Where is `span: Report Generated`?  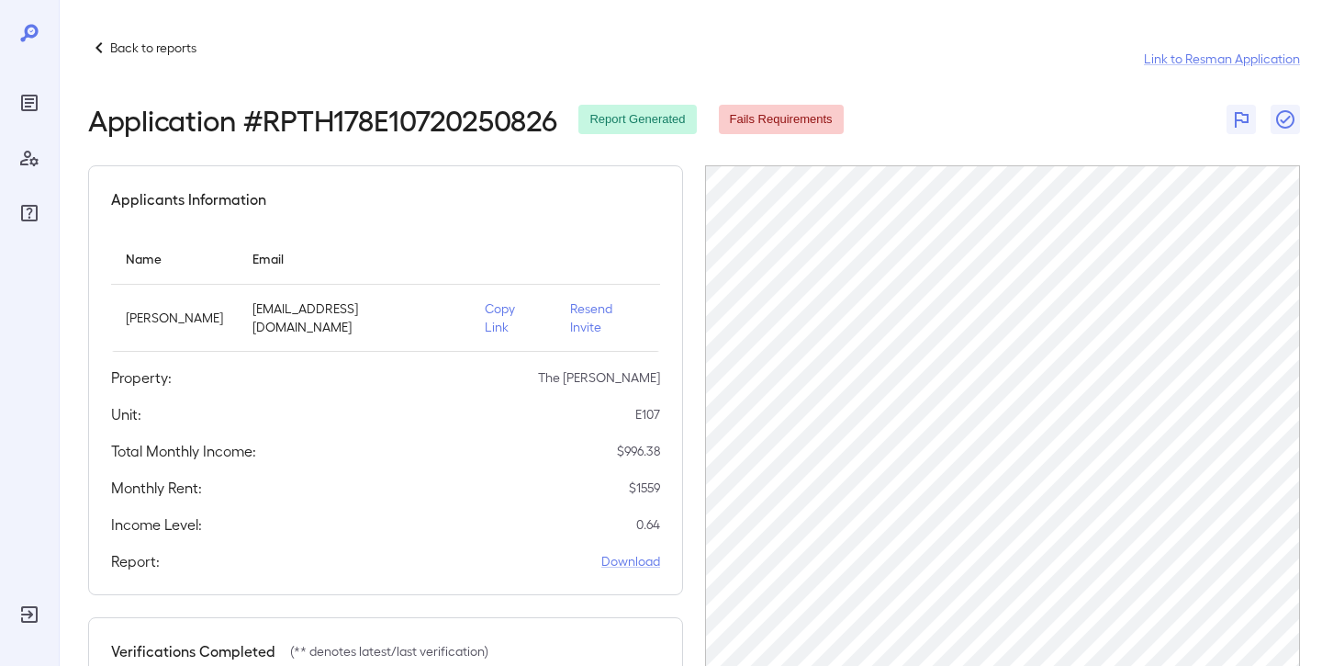 span: Report Generated is located at coordinates (637, 119).